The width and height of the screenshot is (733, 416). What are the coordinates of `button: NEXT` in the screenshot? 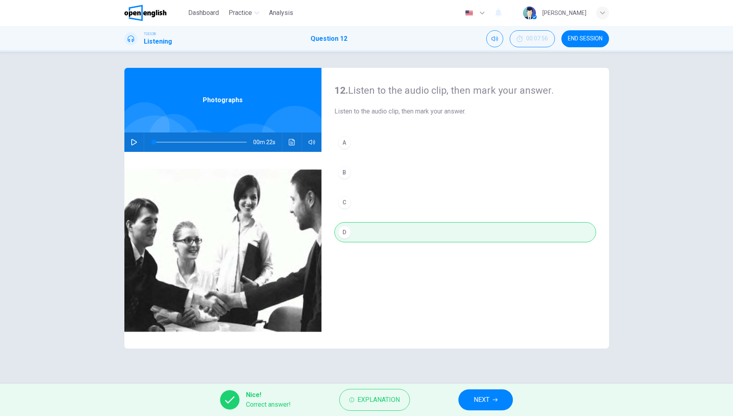 It's located at (486, 400).